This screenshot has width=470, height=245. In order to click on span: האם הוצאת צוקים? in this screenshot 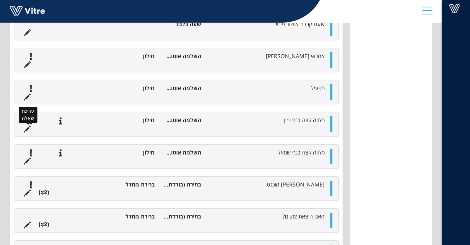, I will do `click(303, 216)`.